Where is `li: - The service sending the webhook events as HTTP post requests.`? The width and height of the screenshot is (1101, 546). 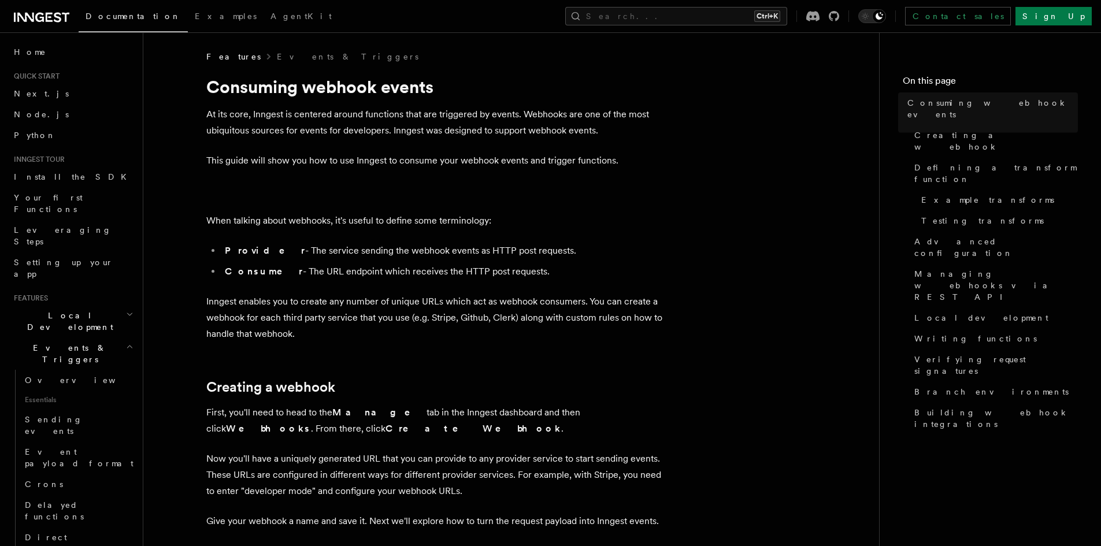 li: - The service sending the webhook events as HTTP post requests. is located at coordinates (445, 251).